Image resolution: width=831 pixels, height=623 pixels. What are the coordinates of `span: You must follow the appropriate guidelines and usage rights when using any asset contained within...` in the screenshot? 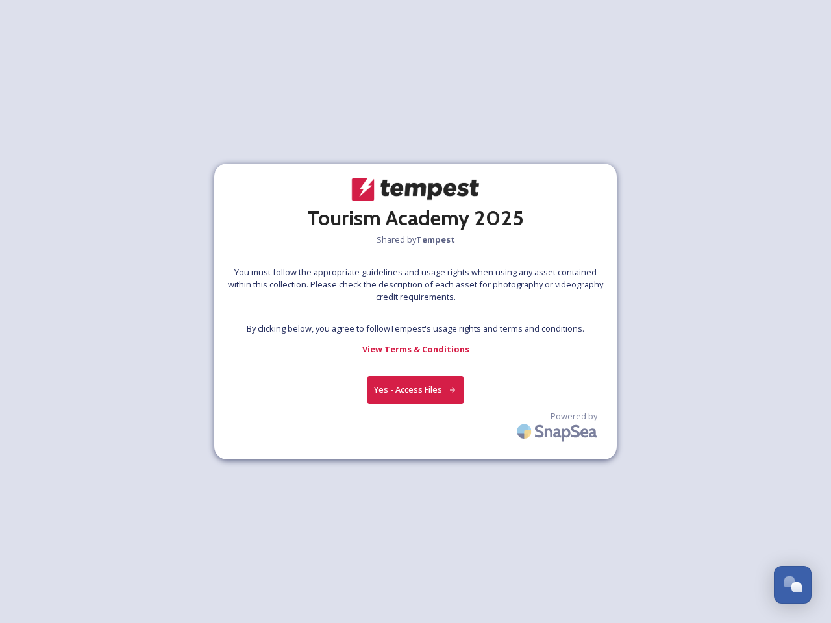 It's located at (415, 285).